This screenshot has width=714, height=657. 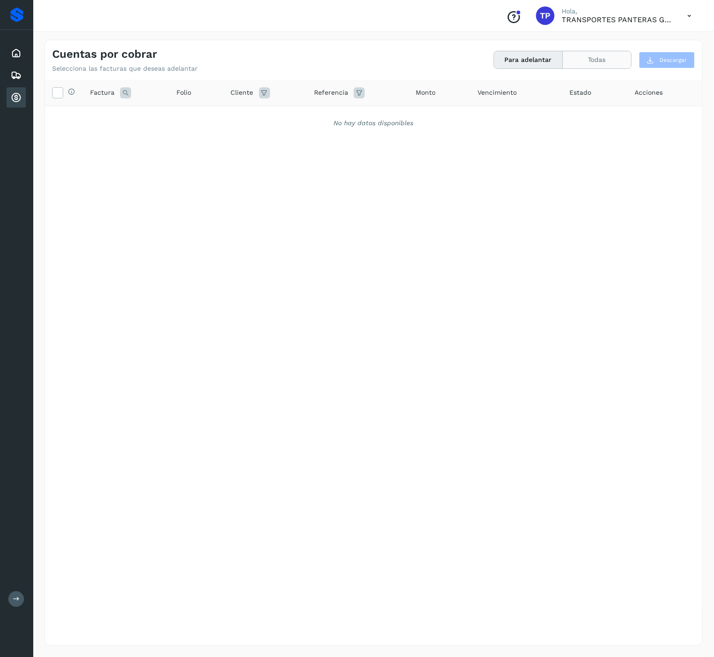 I want to click on p: Selecciona las facturas que deseas adelantar, so click(x=125, y=68).